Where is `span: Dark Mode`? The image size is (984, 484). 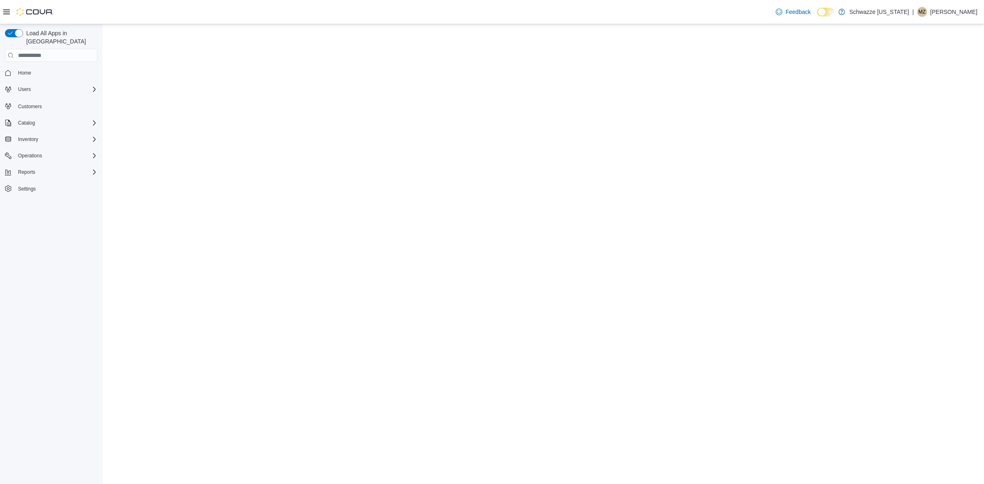
span: Dark Mode is located at coordinates (817, 16).